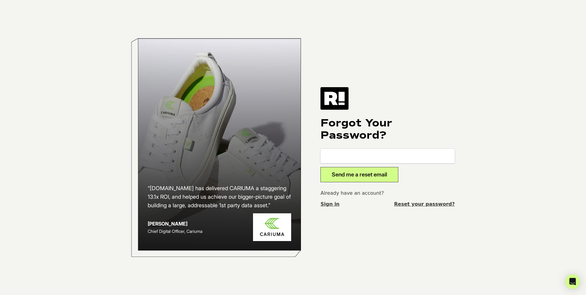 This screenshot has height=295, width=586. I want to click on img: Retention.com, so click(334, 99).